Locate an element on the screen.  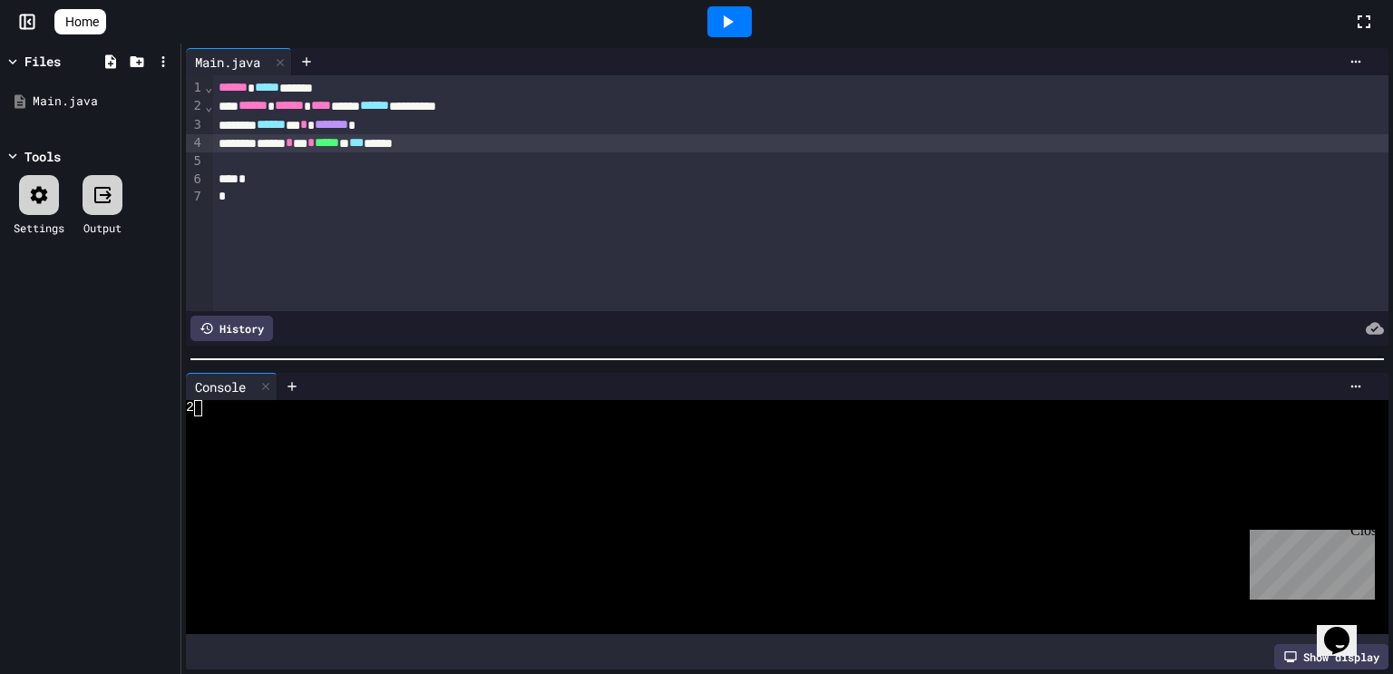
div: Files is located at coordinates (43, 61).